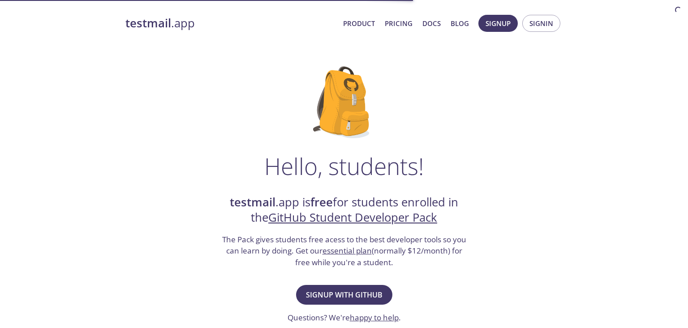  What do you see at coordinates (347, 250) in the screenshot?
I see `a: essential plan` at bounding box center [347, 250].